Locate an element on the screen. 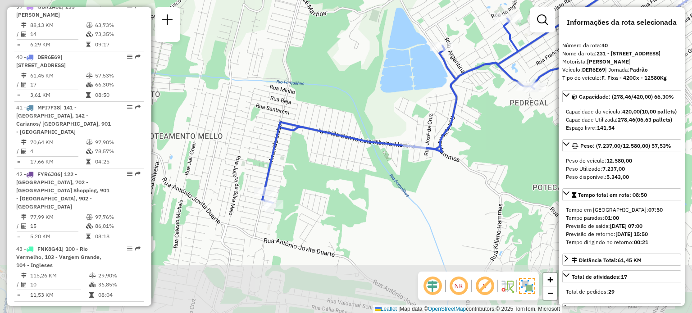  div: Tempo dirigindo no retorno: is located at coordinates (622, 243).